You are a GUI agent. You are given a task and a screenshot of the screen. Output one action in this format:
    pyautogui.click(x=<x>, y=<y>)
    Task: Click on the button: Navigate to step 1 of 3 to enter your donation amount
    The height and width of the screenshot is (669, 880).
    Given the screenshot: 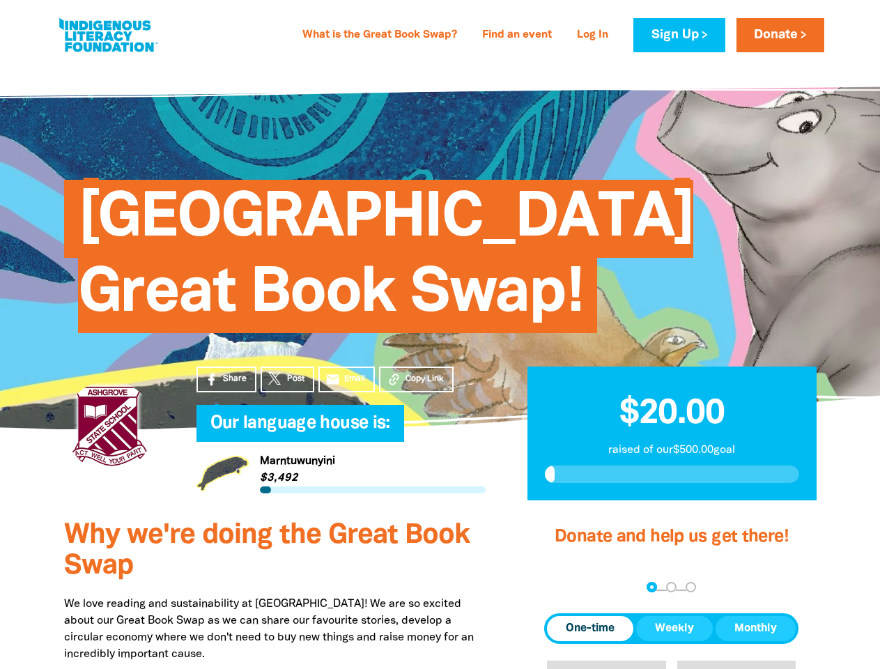 What is the action you would take?
    pyautogui.click(x=651, y=586)
    